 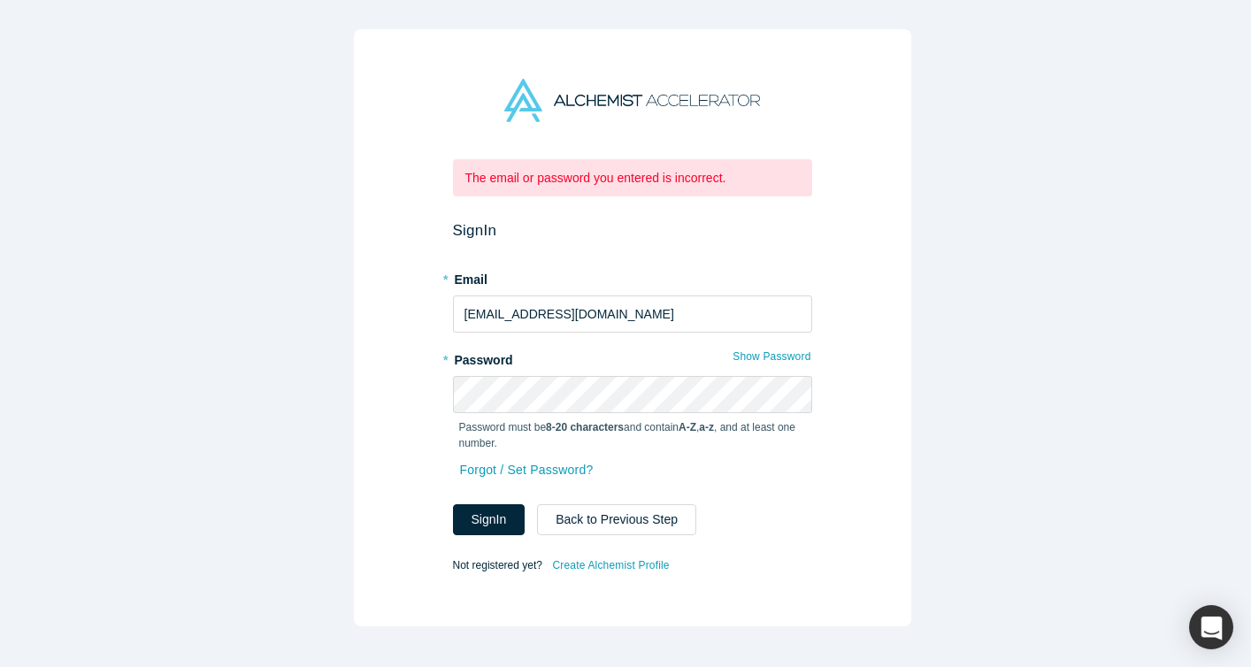 I want to click on strong: 8-20 characters, so click(x=585, y=427).